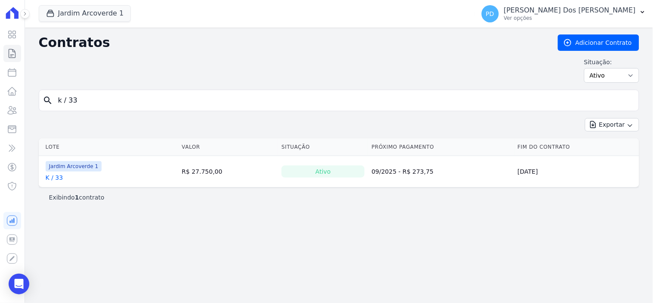 This screenshot has width=653, height=303. What do you see at coordinates (228, 147) in the screenshot?
I see `th: Valor` at bounding box center [228, 147].